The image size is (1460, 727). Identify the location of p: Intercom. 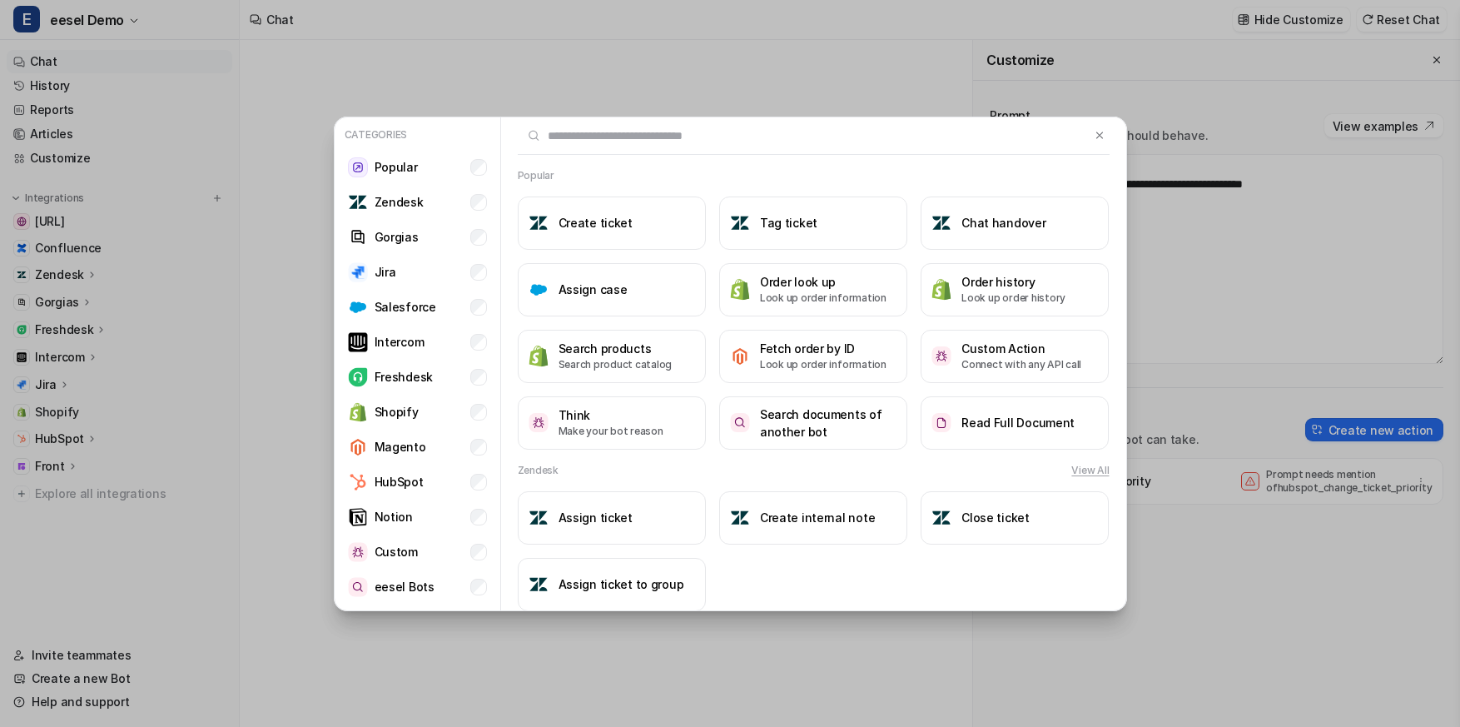
(400, 341).